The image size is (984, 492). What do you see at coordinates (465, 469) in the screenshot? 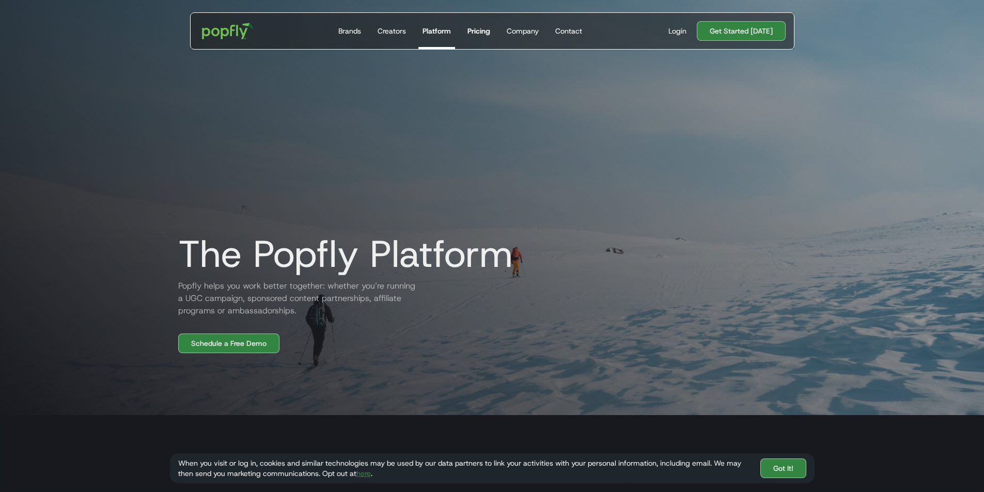
I see `div: When you visit or log in, cookies and similar technologies may be used by our data partners to li...` at bounding box center [465, 469].